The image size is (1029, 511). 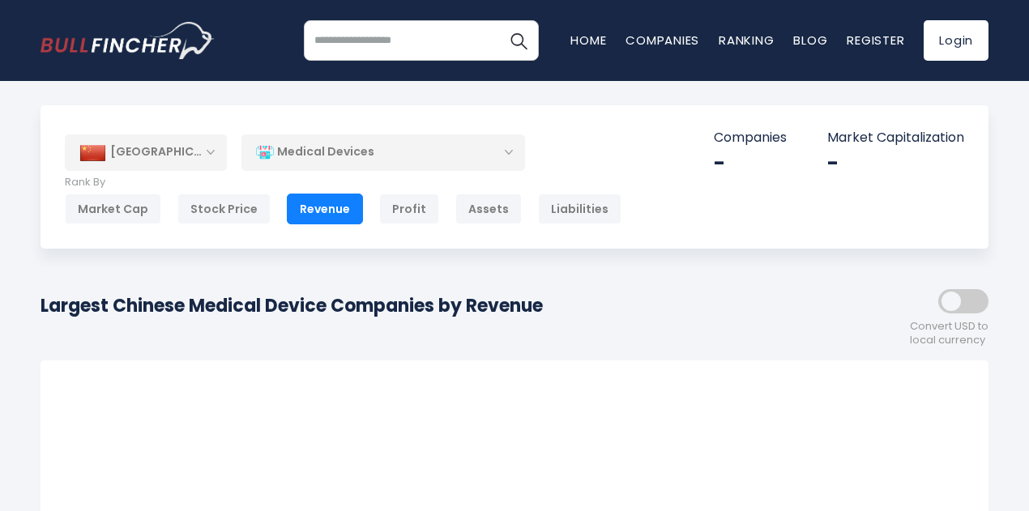 What do you see at coordinates (956, 41) in the screenshot?
I see `a: Login` at bounding box center [956, 41].